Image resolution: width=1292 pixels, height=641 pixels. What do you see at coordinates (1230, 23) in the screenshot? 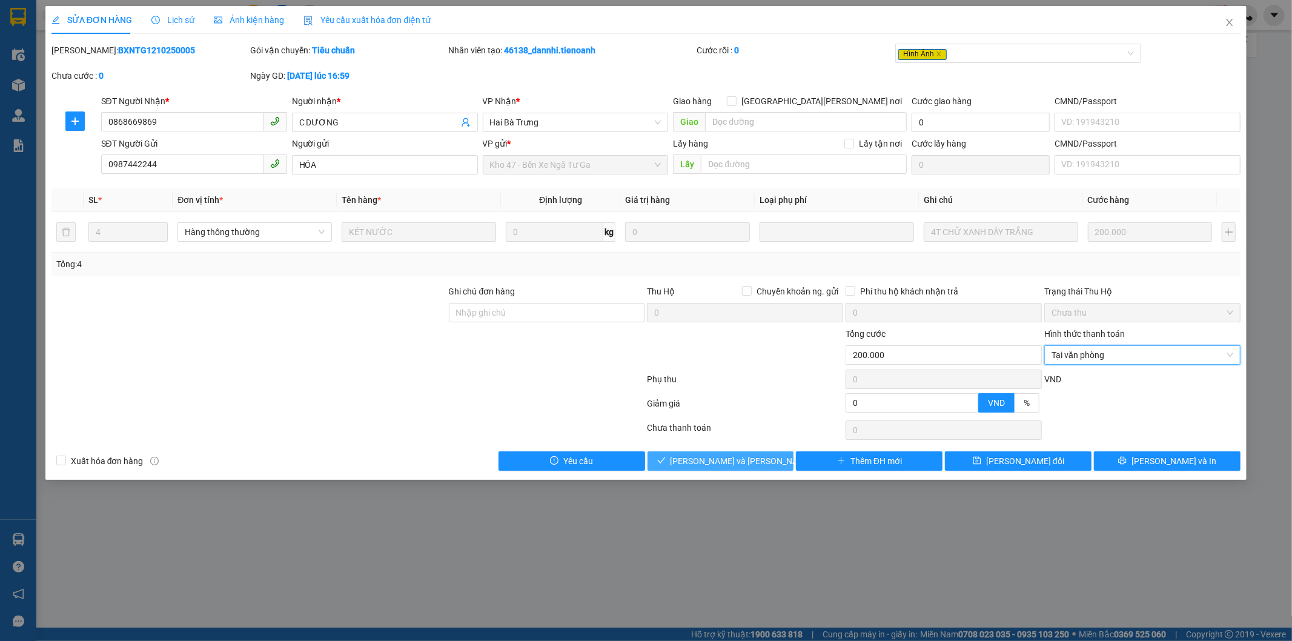
I see `button: Close` at bounding box center [1230, 23].